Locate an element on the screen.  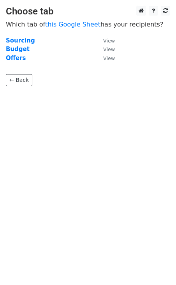
a: this Google Sheet is located at coordinates (73, 24).